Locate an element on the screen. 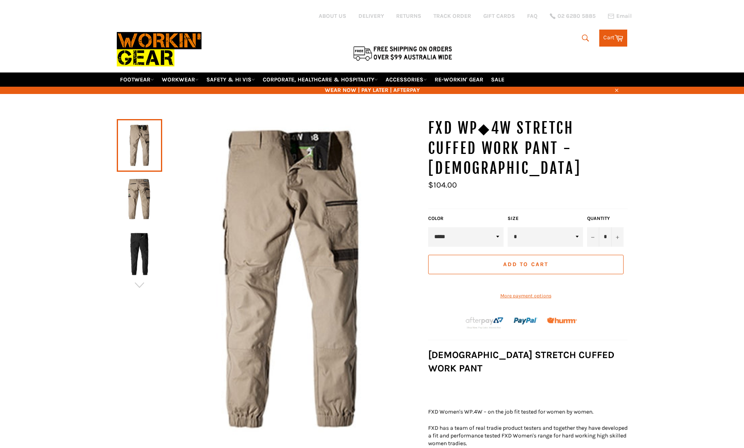 The width and height of the screenshot is (744, 448). button: Reduce item quantity by one is located at coordinates (593, 237).